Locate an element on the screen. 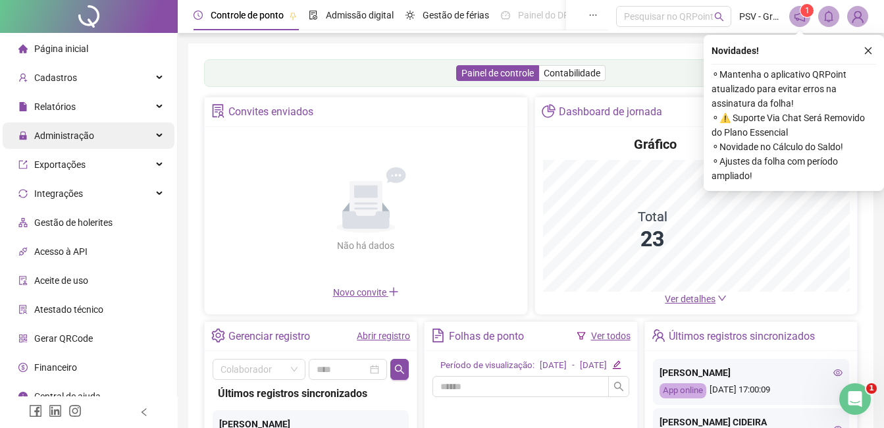 This screenshot has width=884, height=428. div: Período de visualização: is located at coordinates (487, 365).